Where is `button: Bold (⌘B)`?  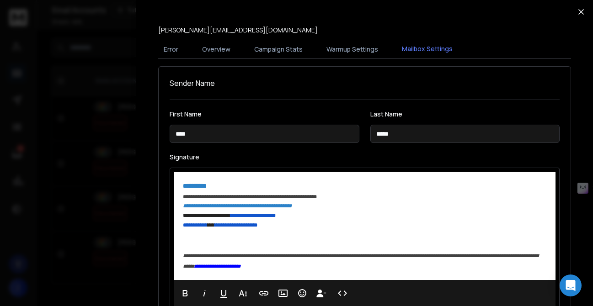 button: Bold (⌘B) is located at coordinates (185, 294).